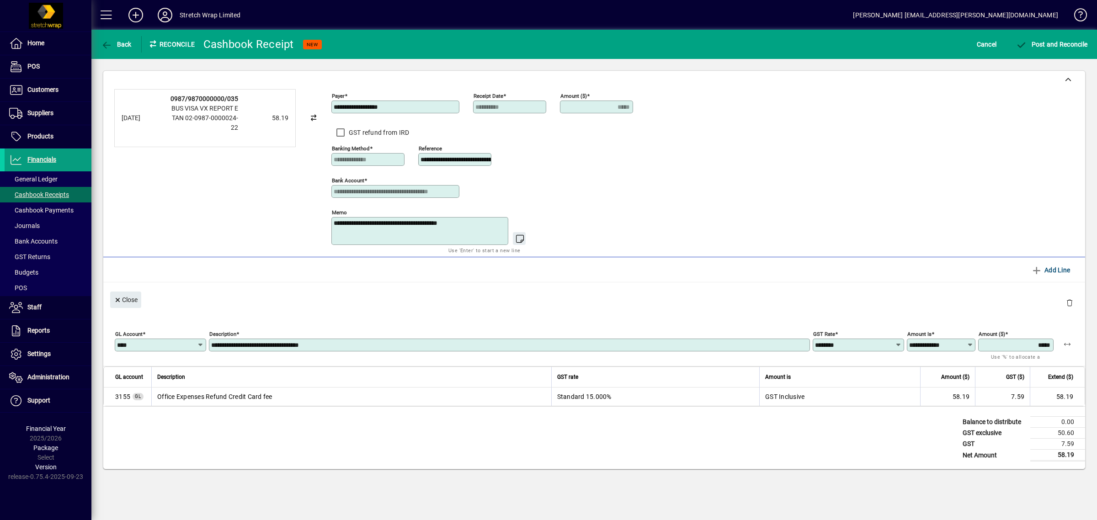 The height and width of the screenshot is (520, 1097). What do you see at coordinates (34, 307) in the screenshot?
I see `span: Staff` at bounding box center [34, 307].